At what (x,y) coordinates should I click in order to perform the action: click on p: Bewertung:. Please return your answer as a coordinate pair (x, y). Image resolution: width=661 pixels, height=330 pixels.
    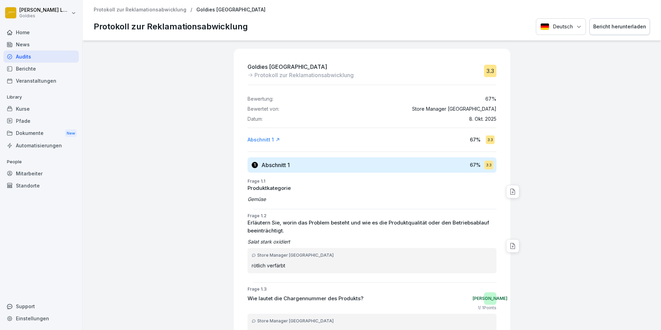
    Looking at the image, I should click on (260, 99).